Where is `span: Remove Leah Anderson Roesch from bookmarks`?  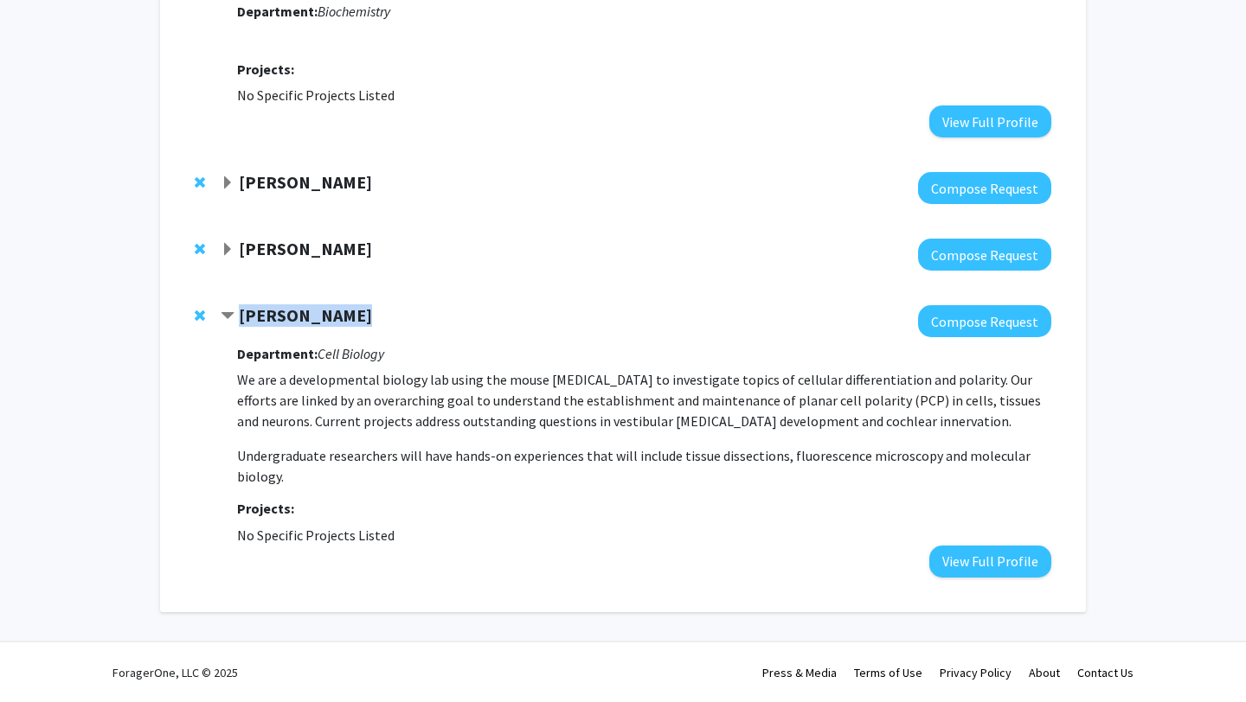 span: Remove Leah Anderson Roesch from bookmarks is located at coordinates (200, 249).